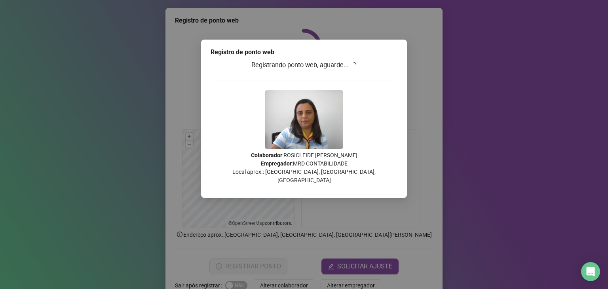  I want to click on div: Registro de ponto web, so click(304, 52).